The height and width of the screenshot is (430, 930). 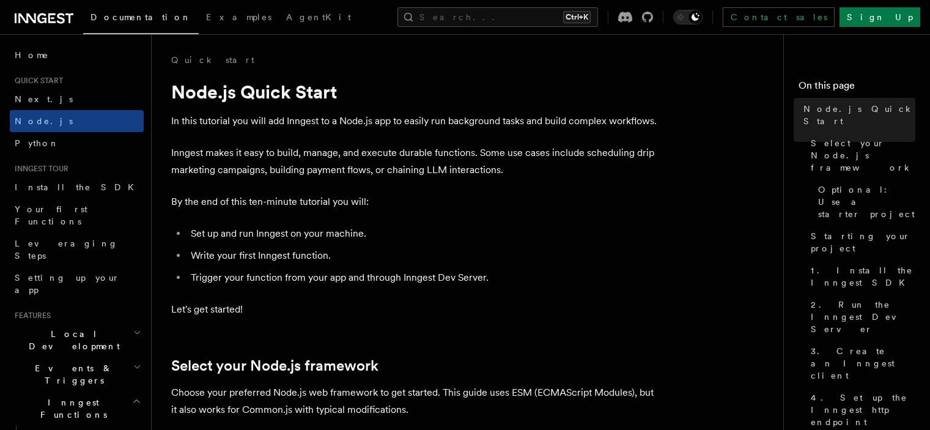 What do you see at coordinates (498, 17) in the screenshot?
I see `button: Search...Ctrl+K` at bounding box center [498, 17].